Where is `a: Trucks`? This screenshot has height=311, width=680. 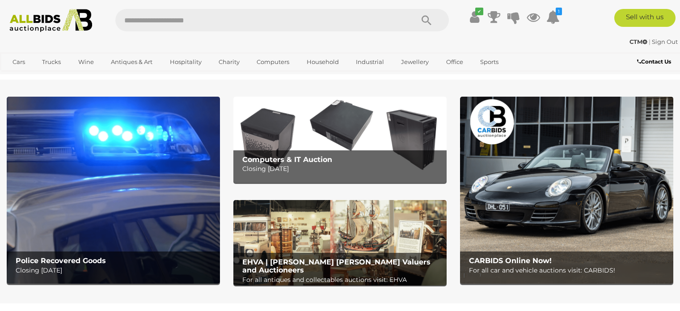
a: Trucks is located at coordinates (51, 62).